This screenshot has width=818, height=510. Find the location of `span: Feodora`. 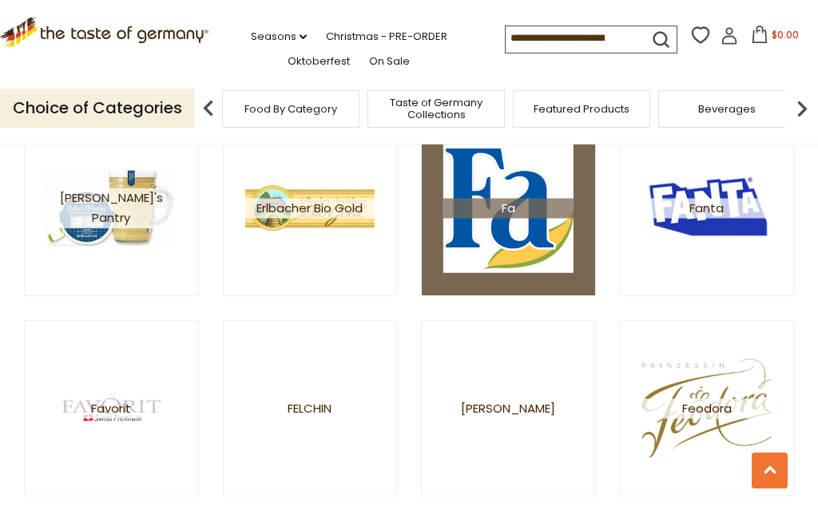

span: Feodora is located at coordinates (707, 408).